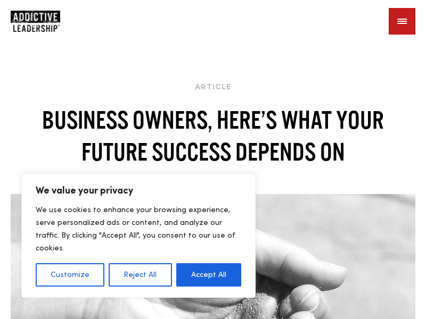 The height and width of the screenshot is (319, 426). I want to click on a: Article, so click(213, 87).